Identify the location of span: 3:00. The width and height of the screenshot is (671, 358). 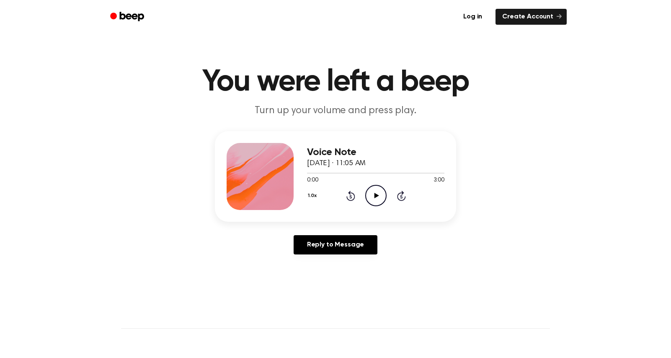
(439, 180).